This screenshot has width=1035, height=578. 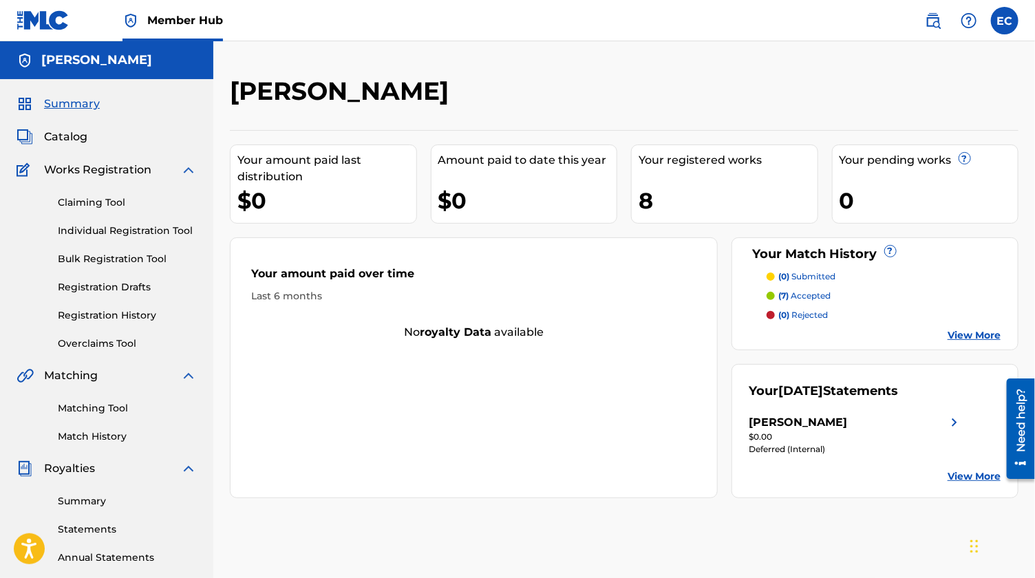 I want to click on div: Your Statements, so click(x=824, y=391).